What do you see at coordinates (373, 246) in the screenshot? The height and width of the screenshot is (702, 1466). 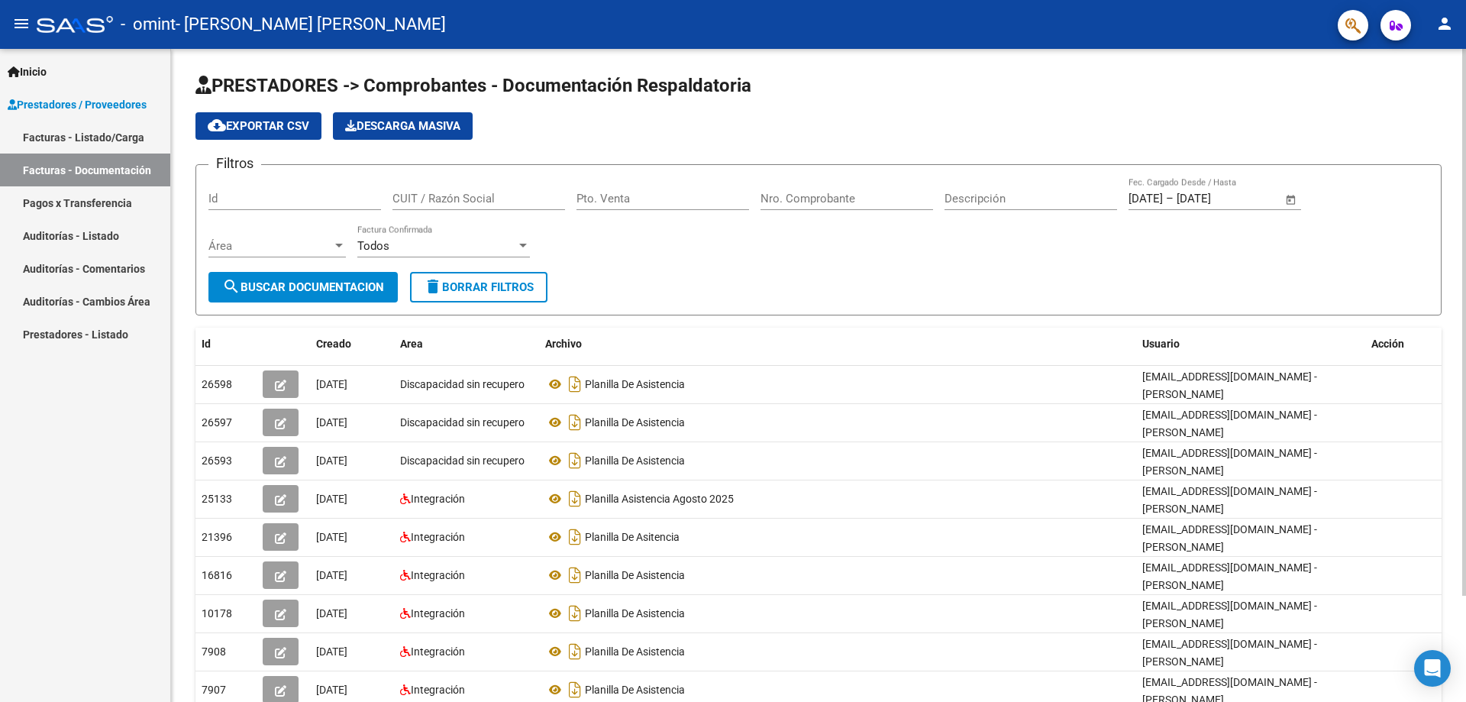 I see `span: Todos` at bounding box center [373, 246].